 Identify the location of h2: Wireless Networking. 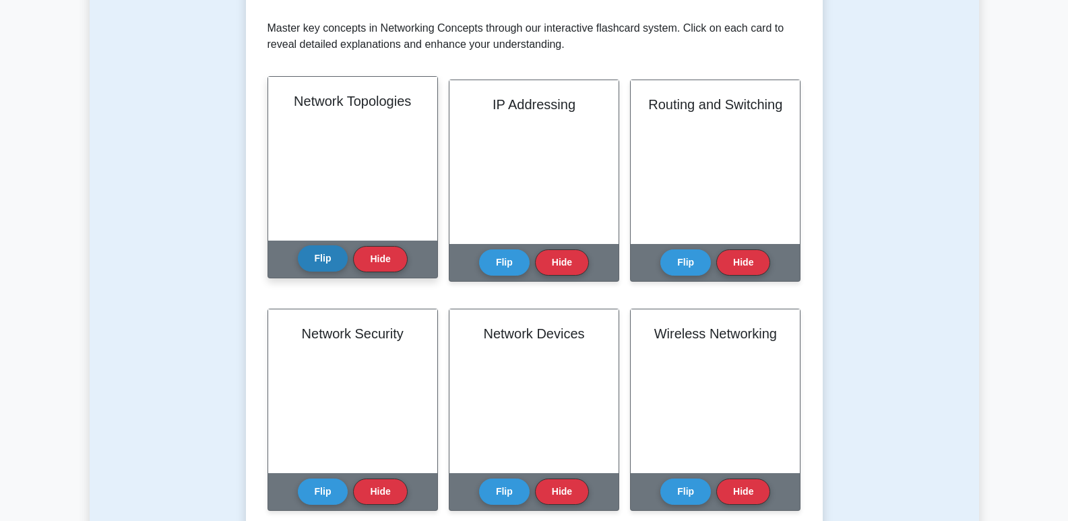
(715, 334).